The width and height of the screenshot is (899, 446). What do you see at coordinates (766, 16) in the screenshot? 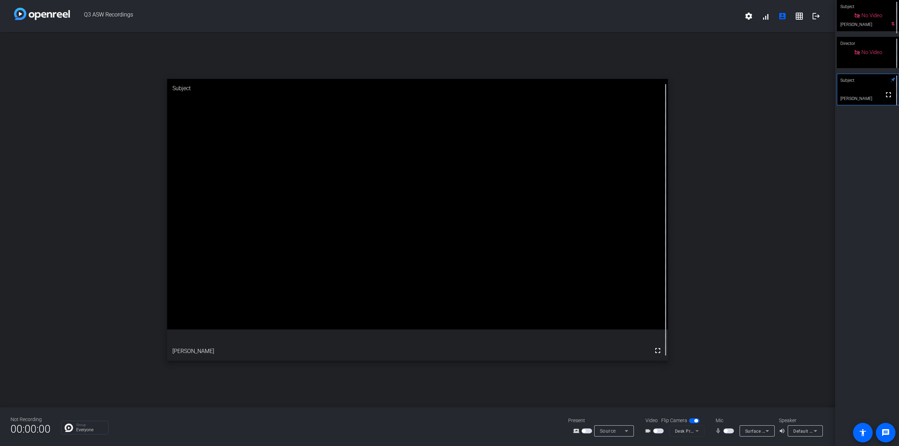
I see `button: signal_cellular_alt` at bounding box center [766, 16].